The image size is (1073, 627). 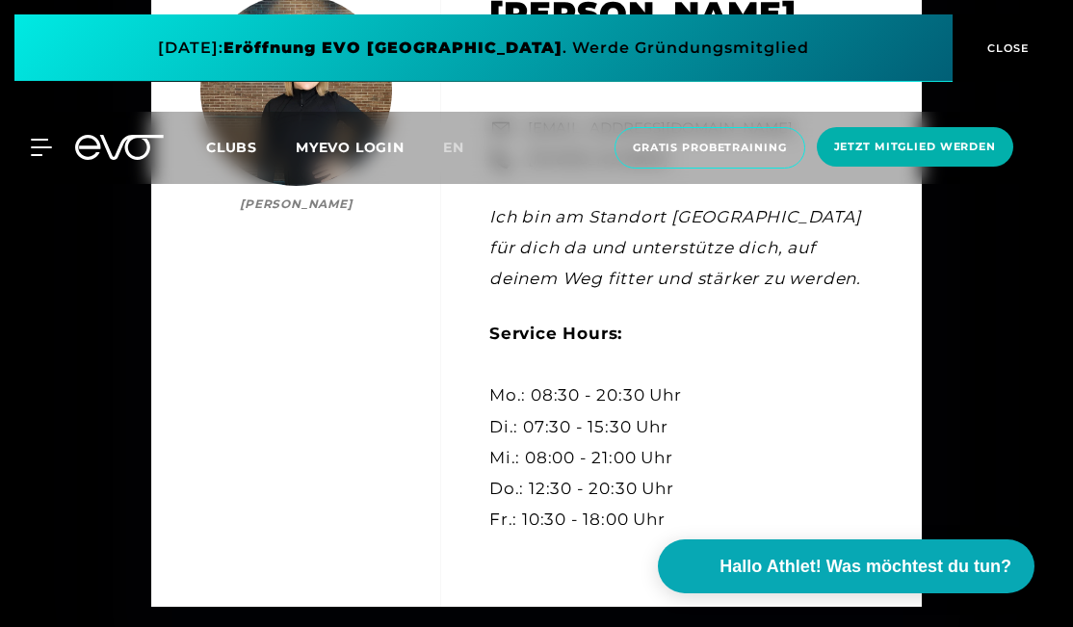 What do you see at coordinates (1006, 48) in the screenshot?
I see `span: CLOSE` at bounding box center [1006, 48].